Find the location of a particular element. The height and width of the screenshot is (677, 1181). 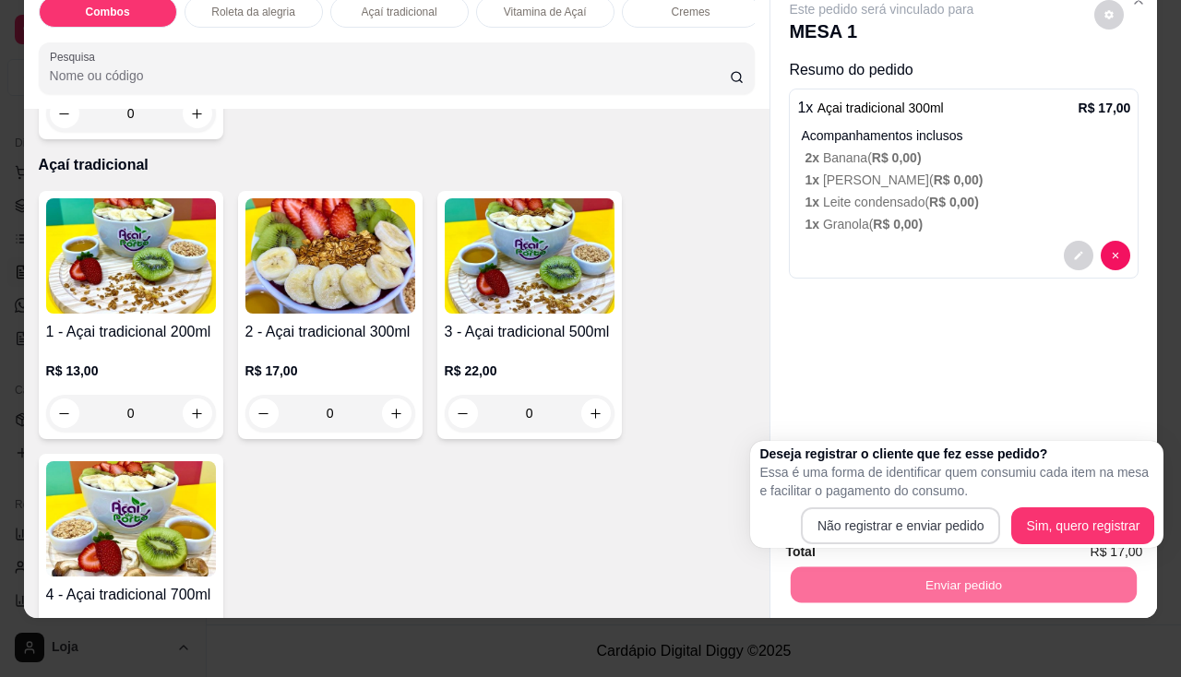

h4: 3 - Açai tradicional 500ml is located at coordinates (530, 332).